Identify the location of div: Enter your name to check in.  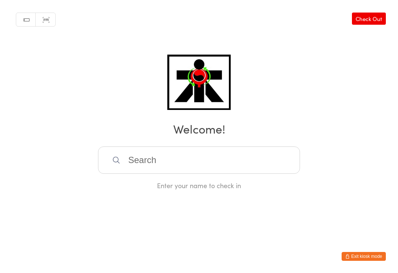
(199, 185).